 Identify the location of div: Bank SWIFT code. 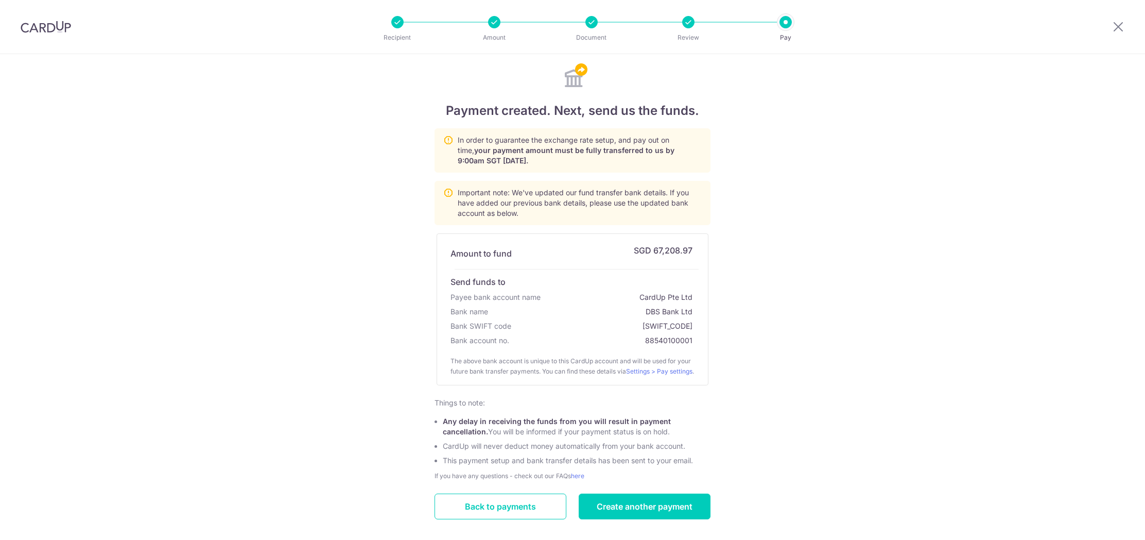
(482, 326).